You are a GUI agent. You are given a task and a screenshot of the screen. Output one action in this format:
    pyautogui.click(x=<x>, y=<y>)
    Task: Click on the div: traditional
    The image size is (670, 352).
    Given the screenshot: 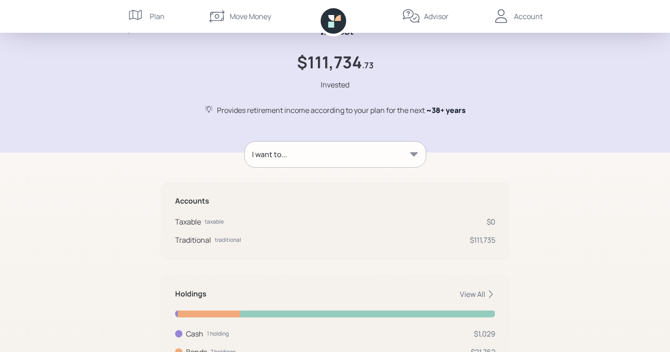 What is the action you would take?
    pyautogui.click(x=228, y=240)
    